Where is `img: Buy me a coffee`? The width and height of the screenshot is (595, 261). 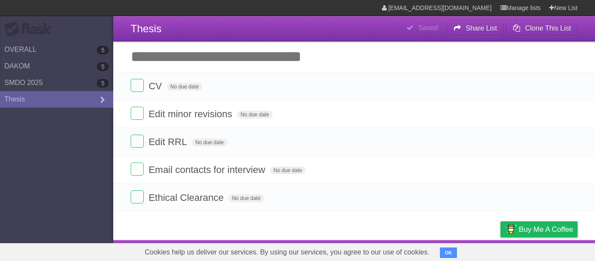 img: Buy me a coffee is located at coordinates (510, 229).